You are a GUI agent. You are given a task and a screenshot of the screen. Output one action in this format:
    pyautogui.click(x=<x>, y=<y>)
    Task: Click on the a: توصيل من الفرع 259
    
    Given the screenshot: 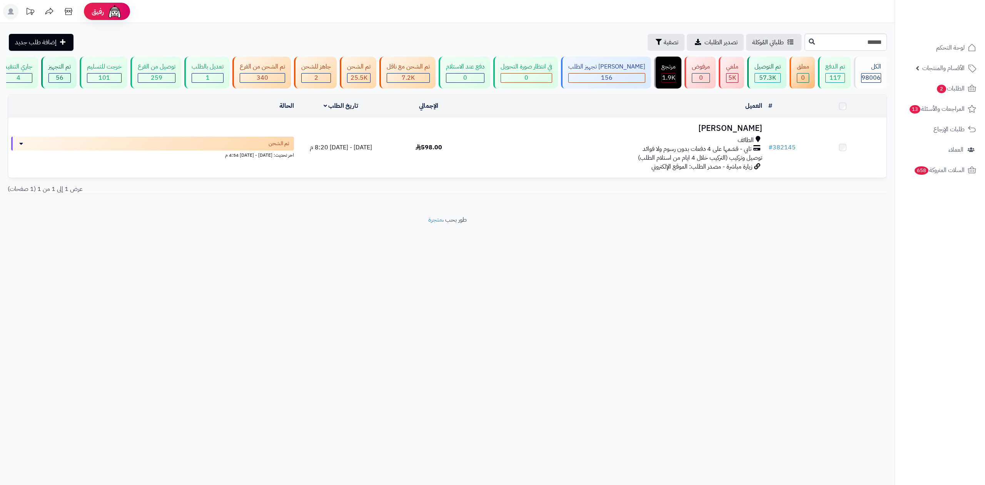 What is the action you would take?
    pyautogui.click(x=156, y=72)
    